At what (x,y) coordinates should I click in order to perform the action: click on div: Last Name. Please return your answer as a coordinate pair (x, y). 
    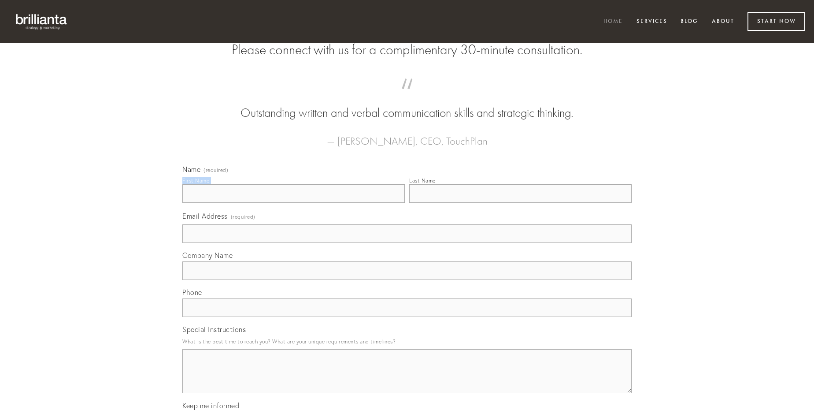
    Looking at the image, I should click on (423, 180).